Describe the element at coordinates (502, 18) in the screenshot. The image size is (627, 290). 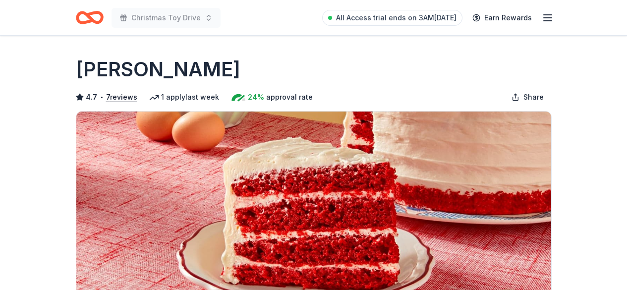
I see `a: Earn Rewards` at that location.